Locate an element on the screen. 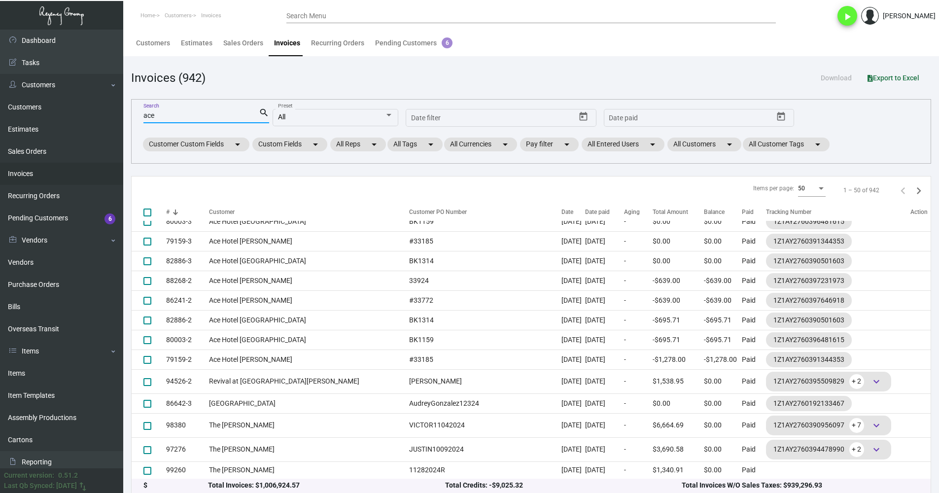 The width and height of the screenshot is (939, 493). div: 1Z1AY2760394478990 is located at coordinates (829, 450).